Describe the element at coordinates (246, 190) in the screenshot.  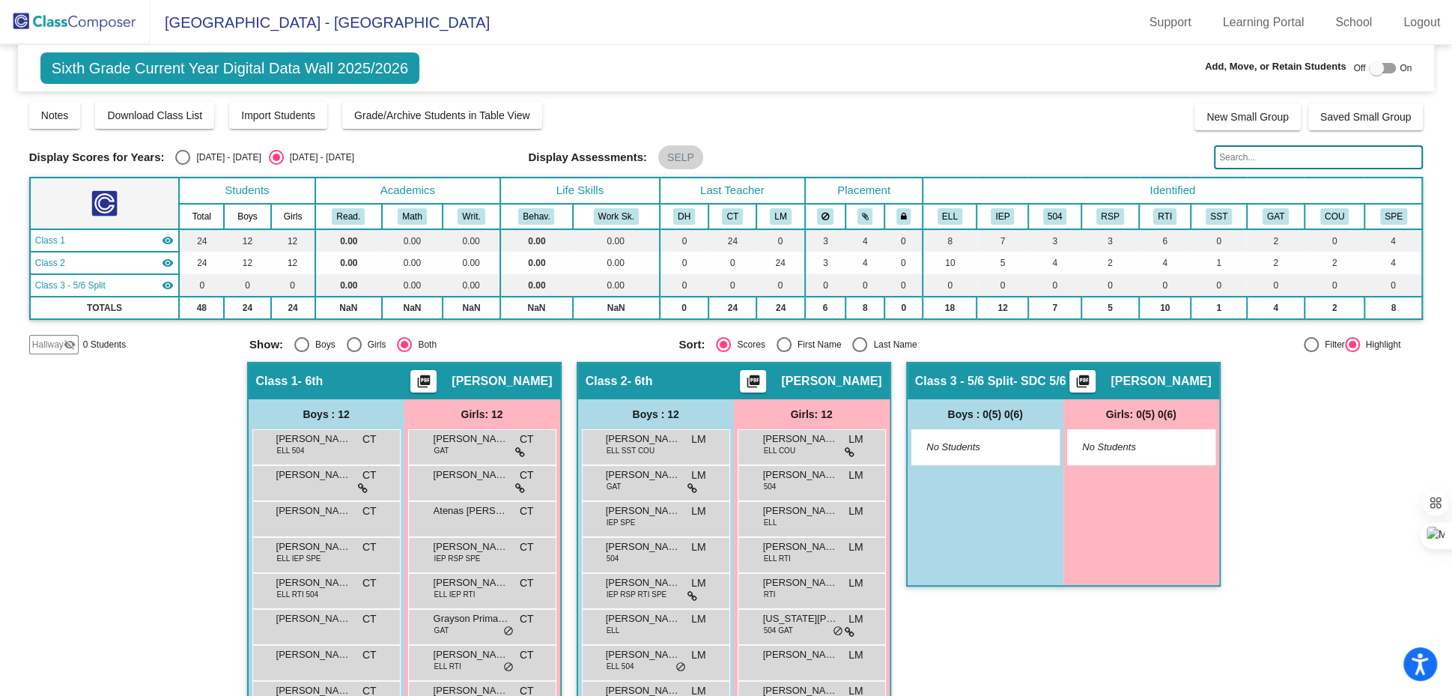
I see `th: Students` at that location.